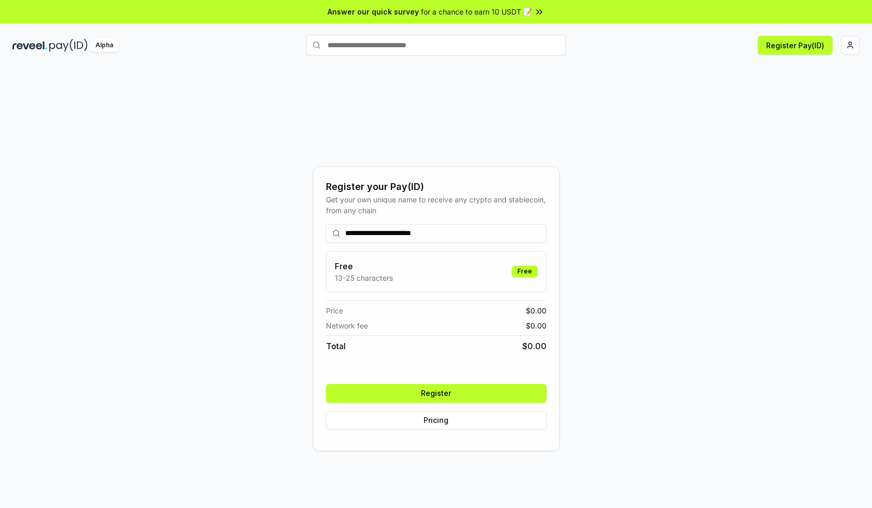 The width and height of the screenshot is (872, 508). I want to click on span: Network fee, so click(347, 326).